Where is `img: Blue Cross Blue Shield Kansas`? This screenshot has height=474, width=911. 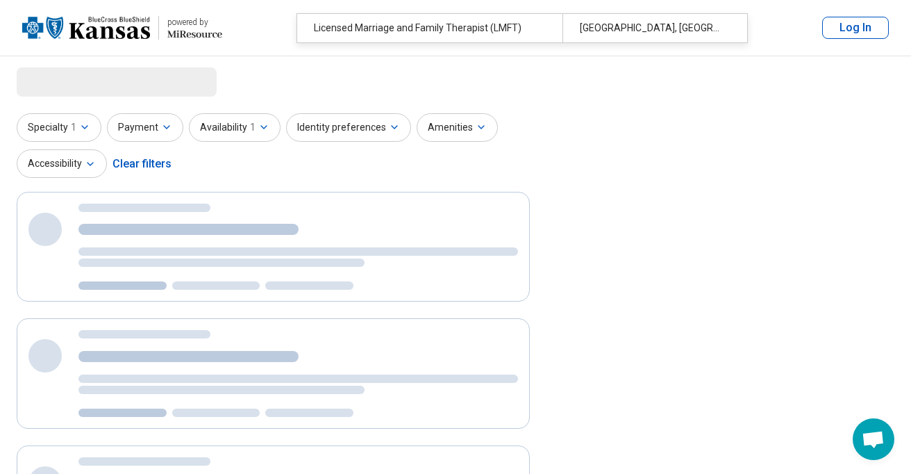 img: Blue Cross Blue Shield Kansas is located at coordinates (86, 28).